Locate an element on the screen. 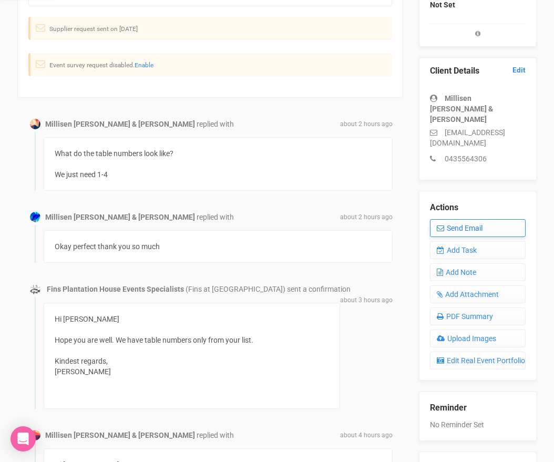  p: 0435564306 is located at coordinates (478, 159).